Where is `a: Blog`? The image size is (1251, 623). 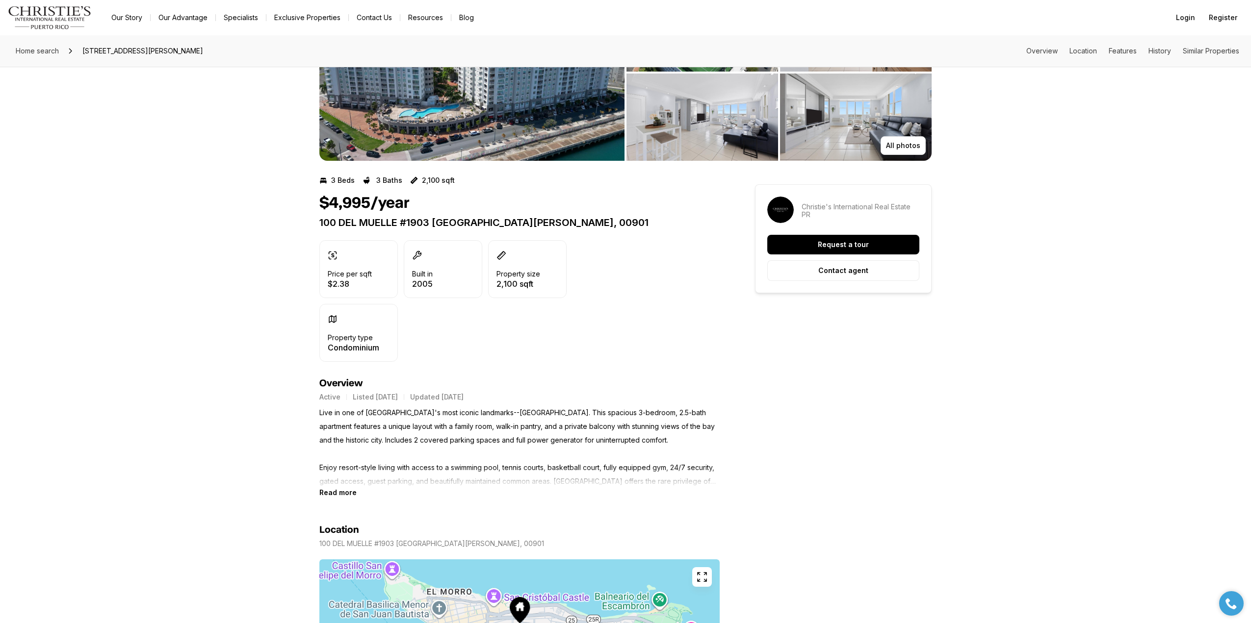
a: Blog is located at coordinates (466, 18).